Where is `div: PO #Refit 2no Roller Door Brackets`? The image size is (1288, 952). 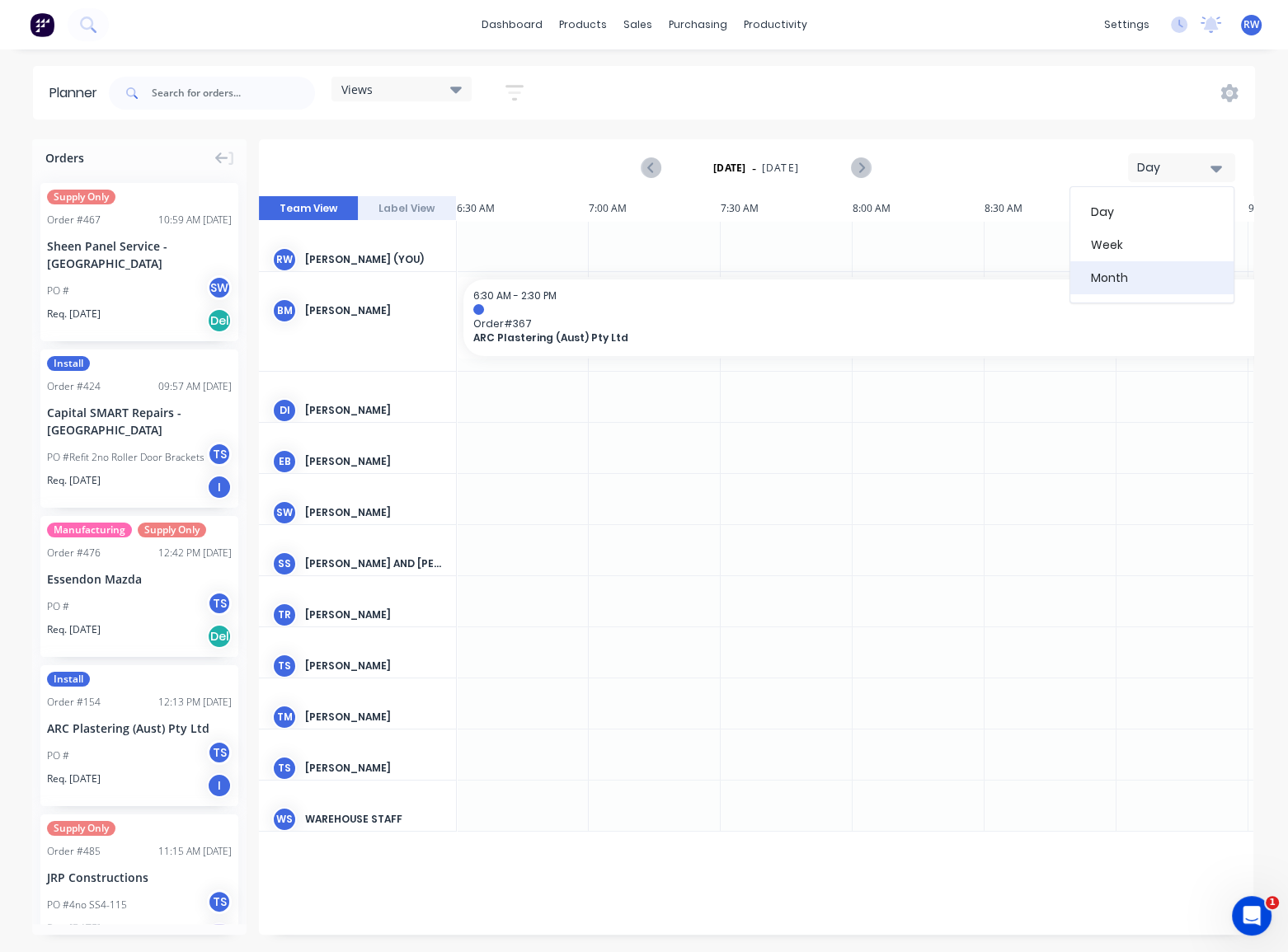
div: PO #Refit 2no Roller Door Brackets is located at coordinates (126, 458).